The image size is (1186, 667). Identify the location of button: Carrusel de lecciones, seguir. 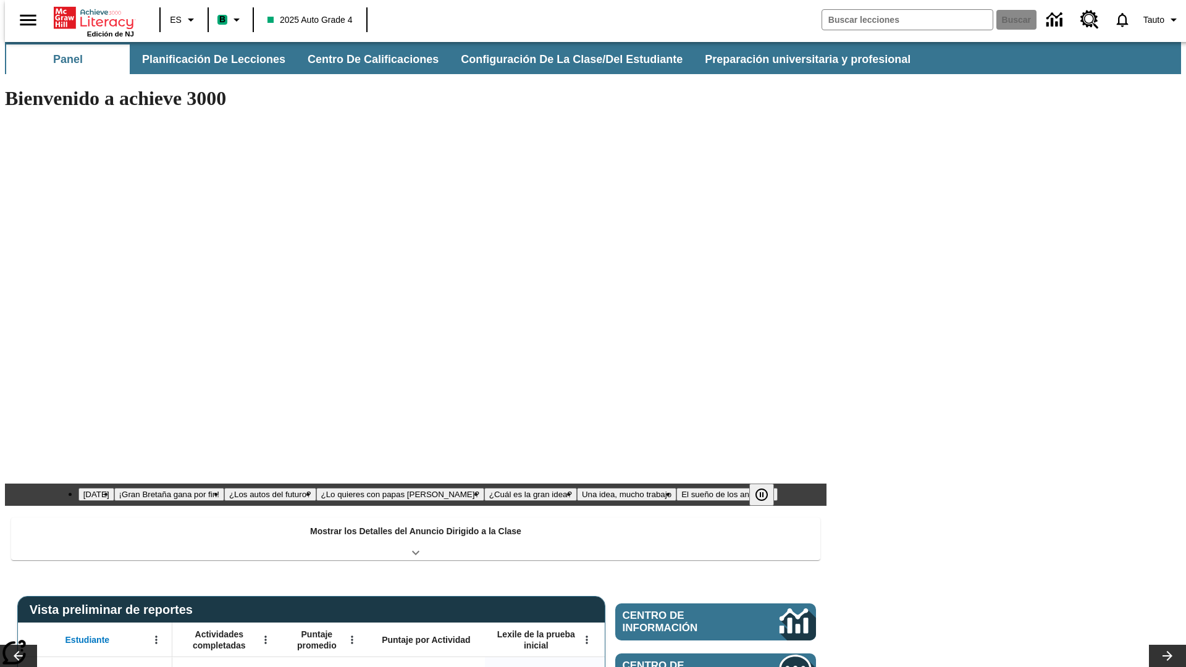
(1168, 656).